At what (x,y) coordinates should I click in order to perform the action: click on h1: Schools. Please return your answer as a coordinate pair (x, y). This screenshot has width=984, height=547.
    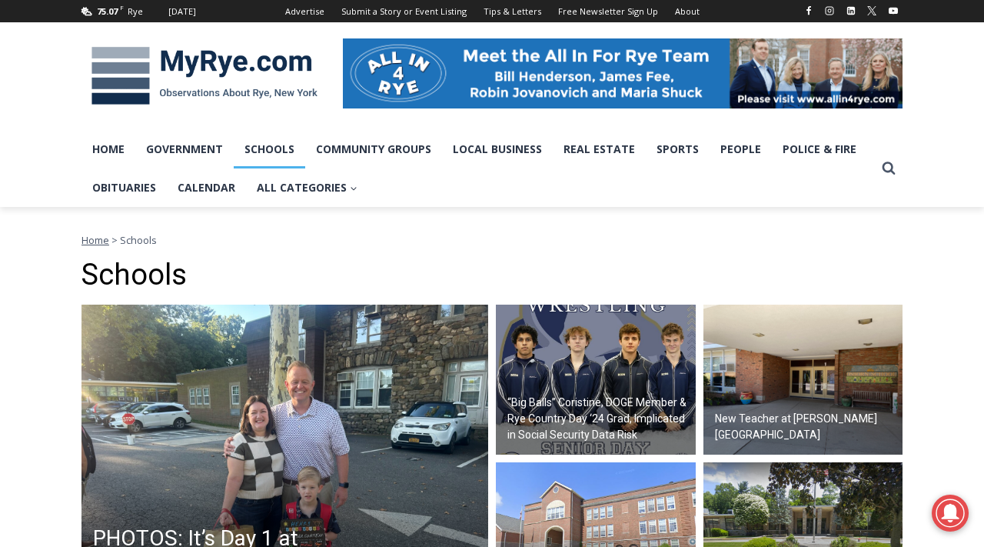
    Looking at the image, I should click on (492, 275).